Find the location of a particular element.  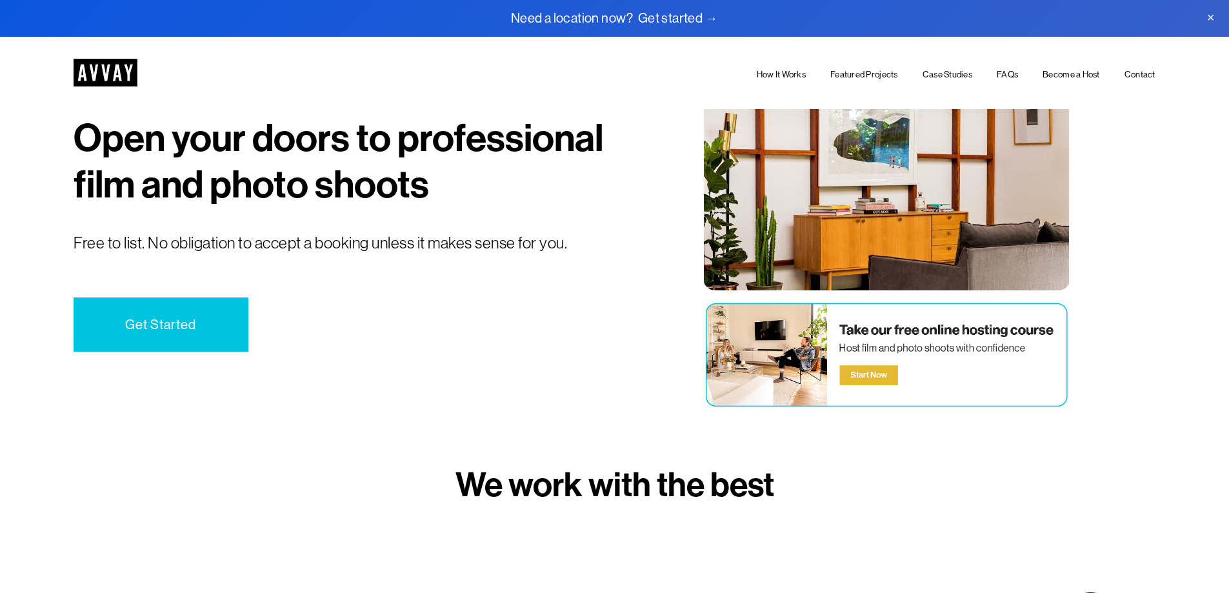

h3: We work with the best is located at coordinates (614, 485).